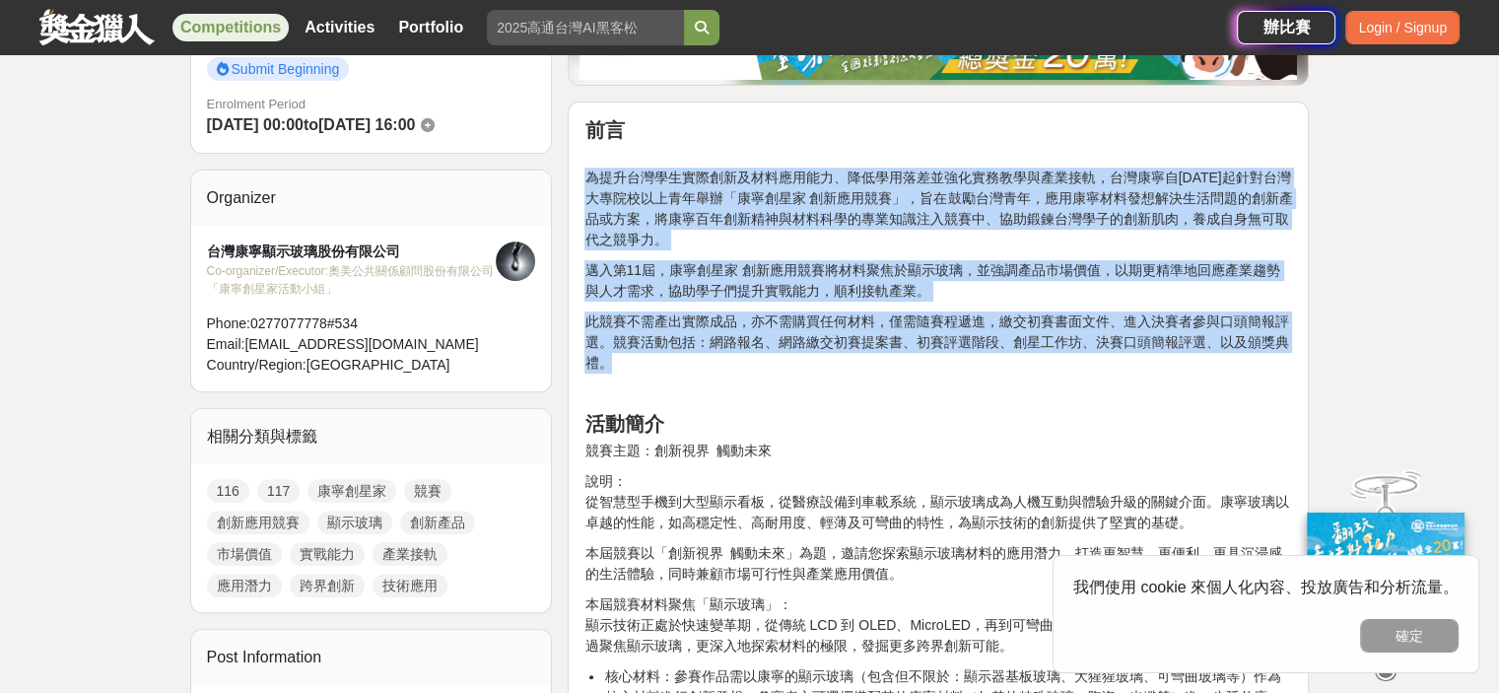  I want to click on p: 競賽主題：創新視界 觸動未來, so click(938, 450).